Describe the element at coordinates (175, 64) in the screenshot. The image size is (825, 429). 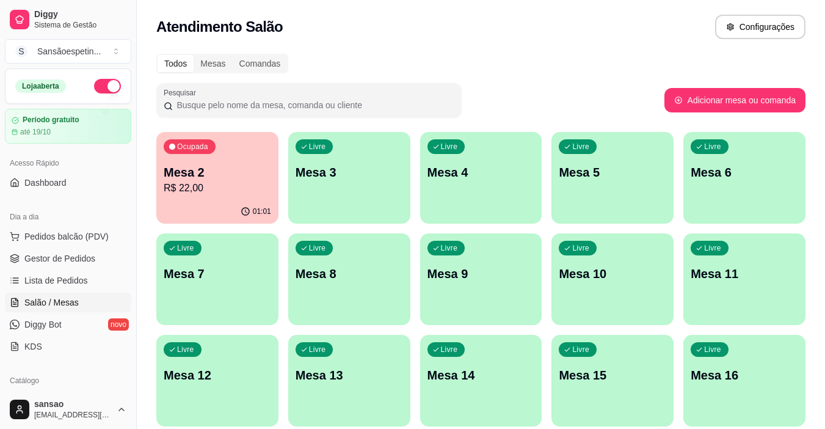
I see `div: Todos` at that location.